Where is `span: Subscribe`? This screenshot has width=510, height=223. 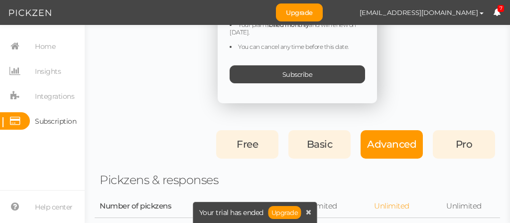 span: Subscribe is located at coordinates (297, 74).